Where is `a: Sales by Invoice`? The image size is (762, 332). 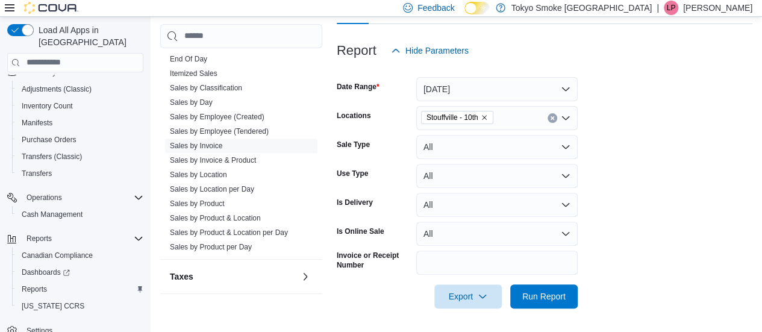 a: Sales by Invoice is located at coordinates (196, 146).